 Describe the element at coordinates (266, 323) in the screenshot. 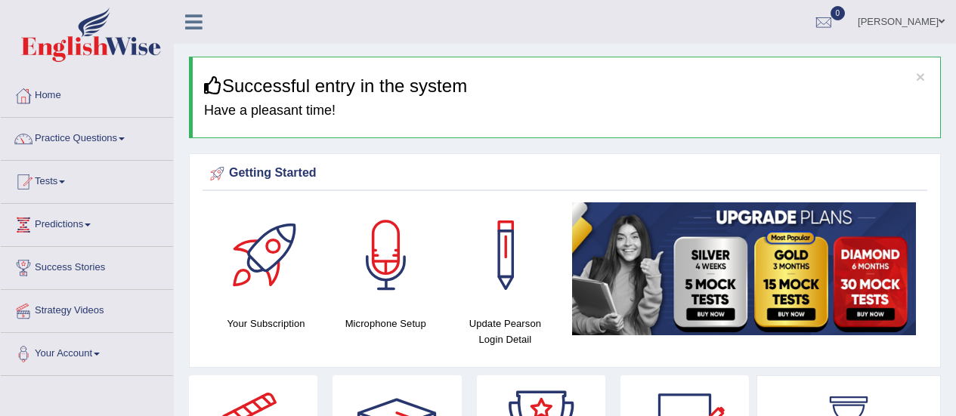

I see `h4: Your Subscription` at that location.